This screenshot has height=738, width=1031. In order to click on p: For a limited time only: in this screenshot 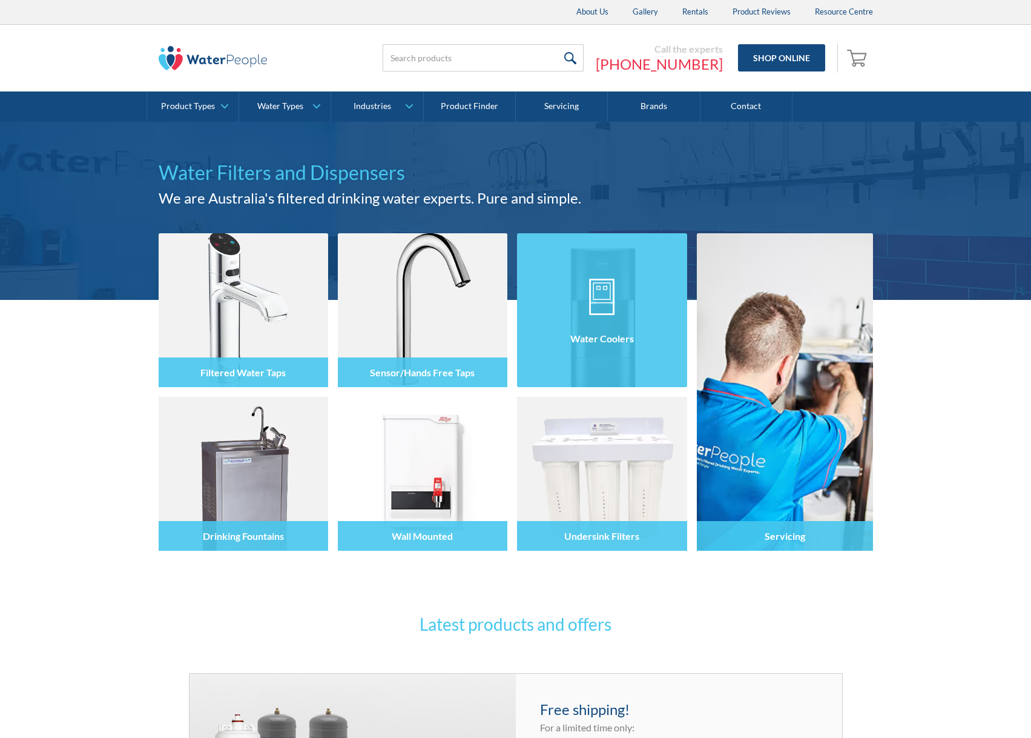, I will do `click(679, 727)`.